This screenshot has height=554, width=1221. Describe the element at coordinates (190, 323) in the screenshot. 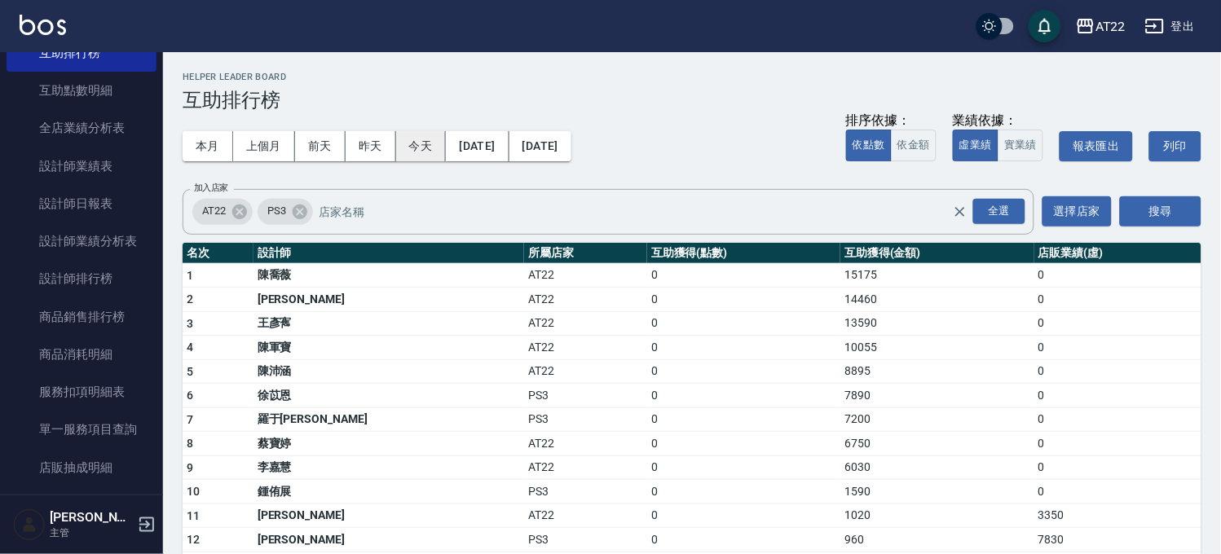

I see `span: 3` at that location.